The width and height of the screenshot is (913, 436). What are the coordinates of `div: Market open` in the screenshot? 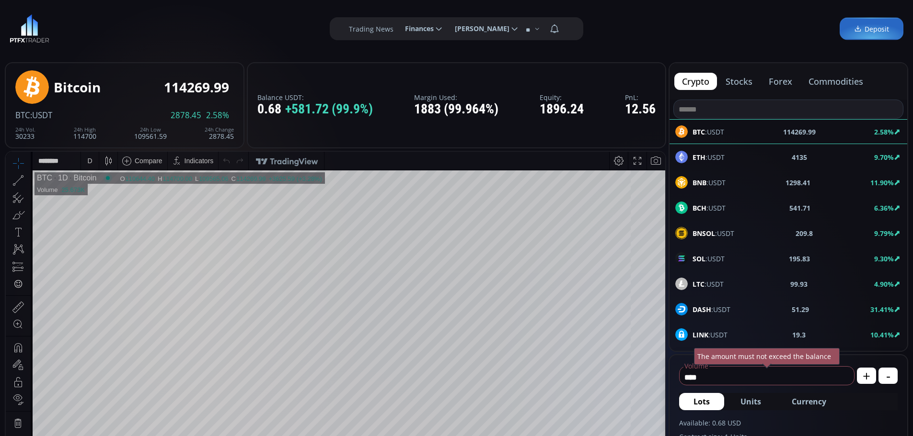 It's located at (102, 26).